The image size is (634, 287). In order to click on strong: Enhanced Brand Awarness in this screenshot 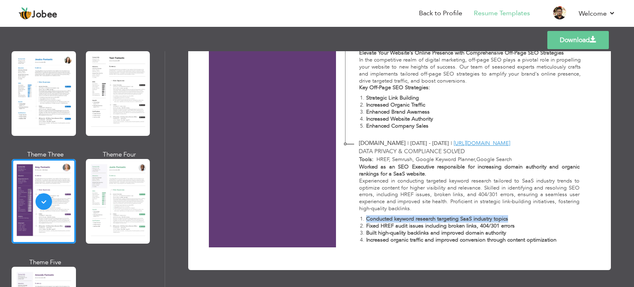, I will do `click(398, 112)`.